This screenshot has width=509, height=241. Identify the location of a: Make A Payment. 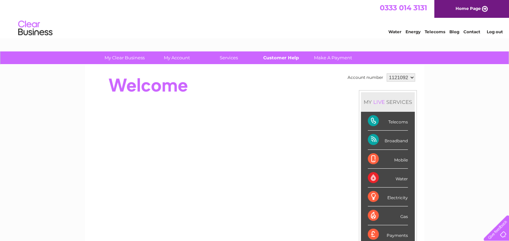
(333, 58).